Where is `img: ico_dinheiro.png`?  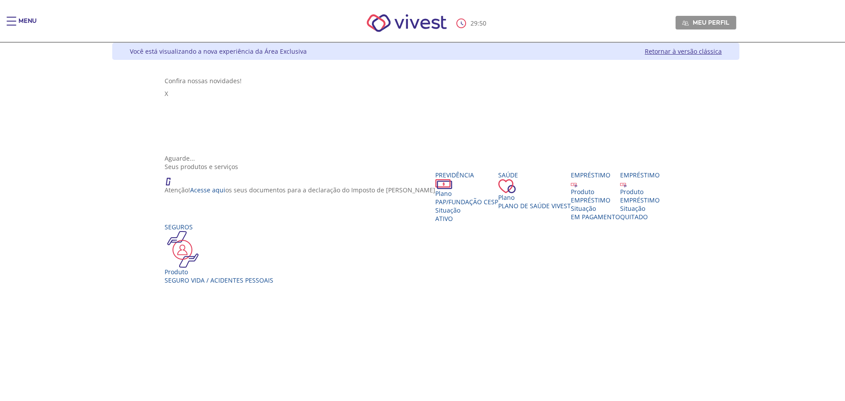
img: ico_dinheiro.png is located at coordinates (444, 184).